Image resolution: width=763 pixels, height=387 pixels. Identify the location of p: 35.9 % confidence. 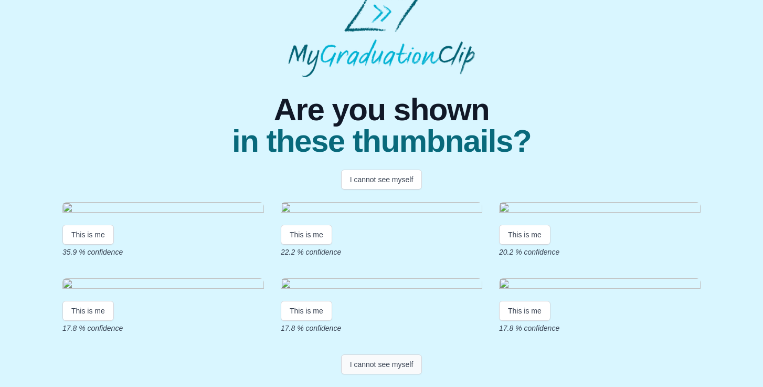
(163, 252).